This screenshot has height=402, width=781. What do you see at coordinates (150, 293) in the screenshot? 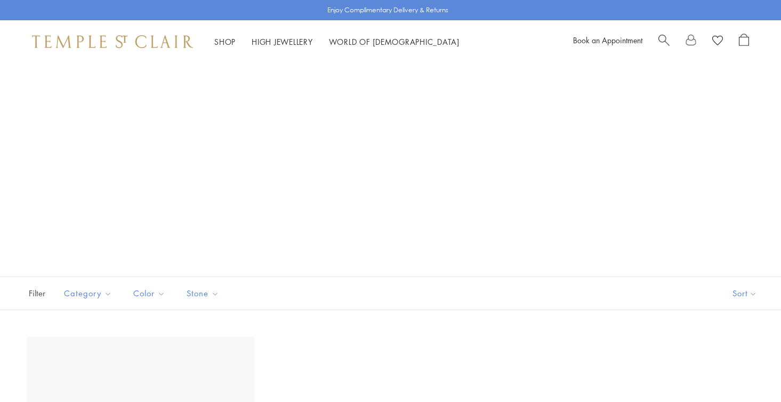
I see `span: Color` at bounding box center [150, 293].